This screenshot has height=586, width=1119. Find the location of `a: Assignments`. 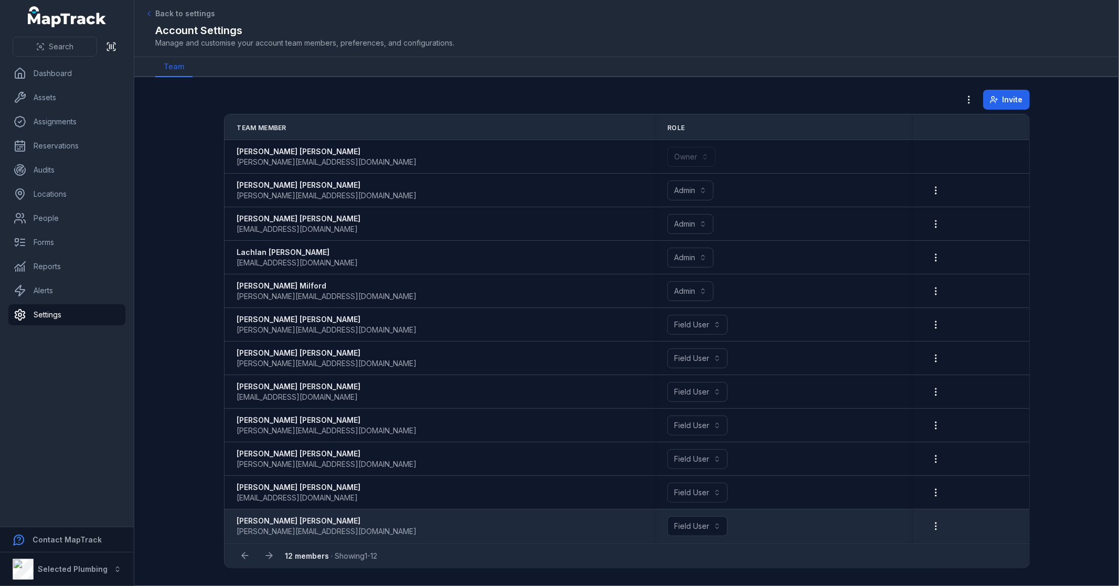

a: Assignments is located at coordinates (67, 122).